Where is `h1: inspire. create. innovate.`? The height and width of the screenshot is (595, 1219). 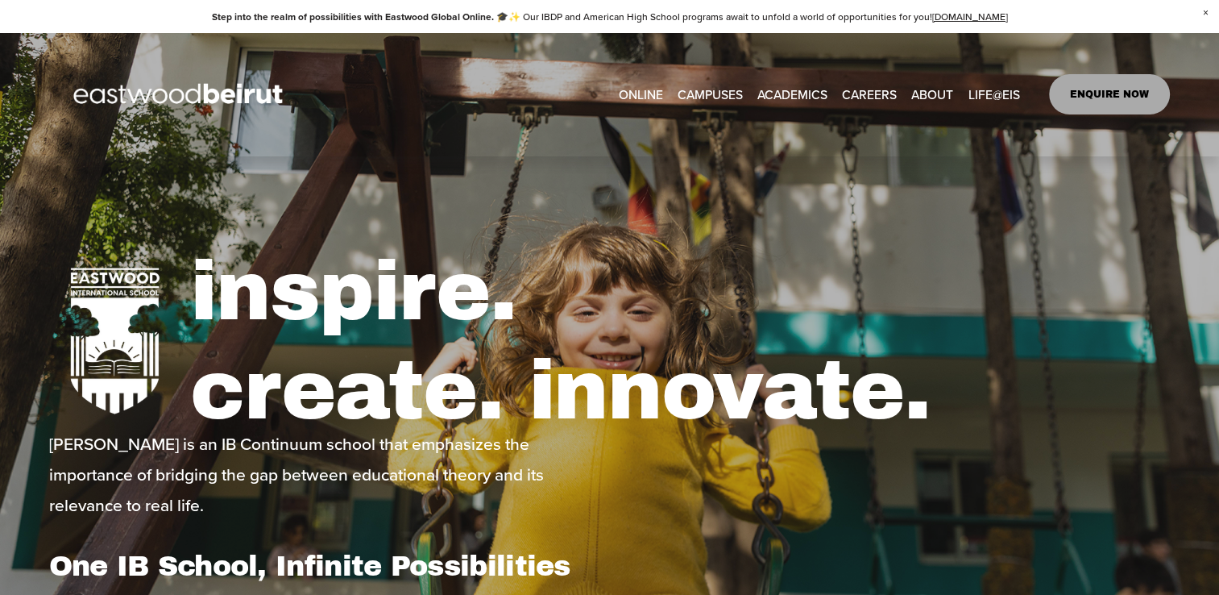 h1: inspire. create. innovate. is located at coordinates (680, 342).